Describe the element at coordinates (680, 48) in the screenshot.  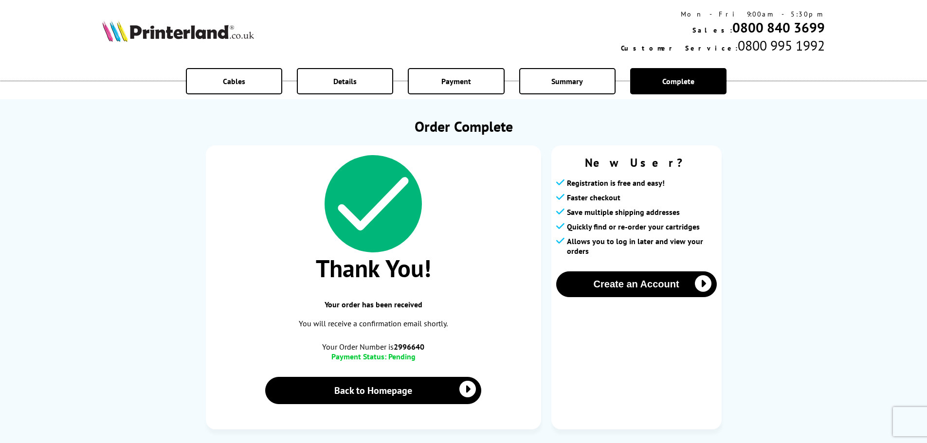
I see `span: Customer Service:` at that location.